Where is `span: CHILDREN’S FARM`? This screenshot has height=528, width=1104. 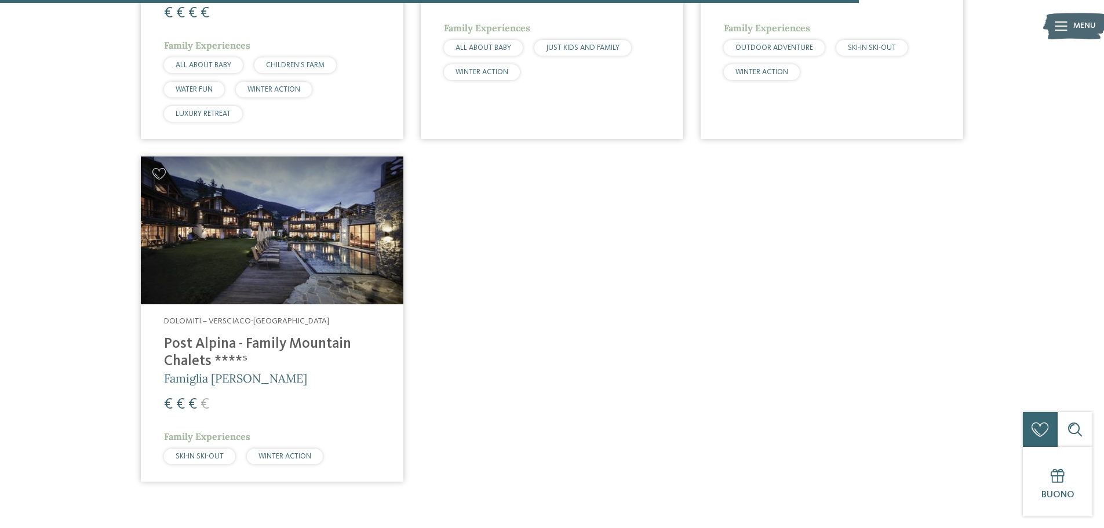
span: CHILDREN’S FARM is located at coordinates (295, 65).